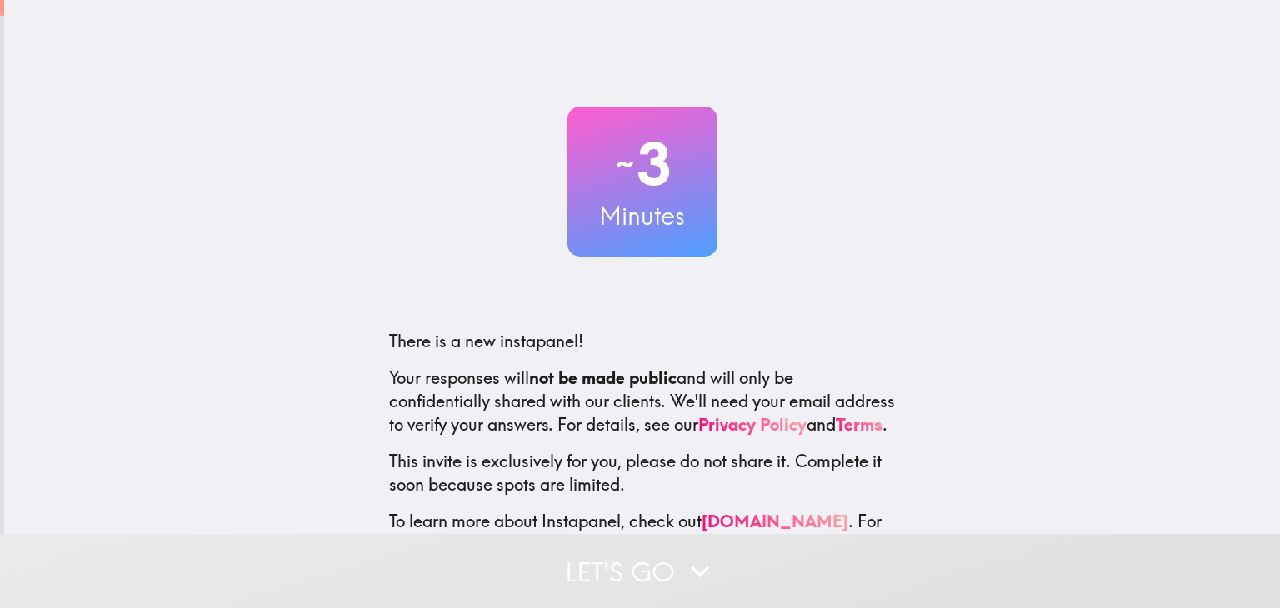  I want to click on a: Terms, so click(859, 424).